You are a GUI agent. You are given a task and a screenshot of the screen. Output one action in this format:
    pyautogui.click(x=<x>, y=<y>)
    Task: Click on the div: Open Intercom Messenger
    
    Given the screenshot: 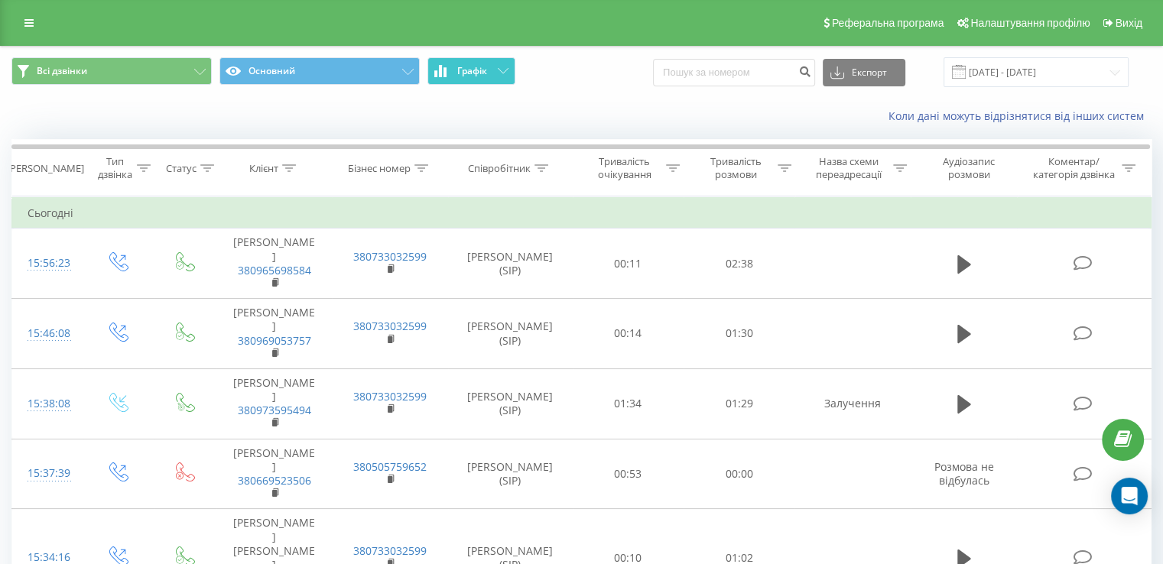 What is the action you would take?
    pyautogui.click(x=1130, y=496)
    